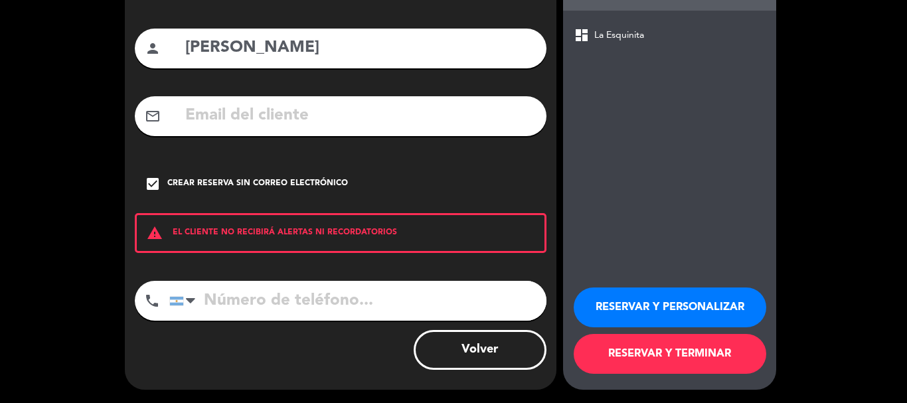 The image size is (907, 403). Describe the element at coordinates (153, 48) in the screenshot. I see `i: person` at that location.